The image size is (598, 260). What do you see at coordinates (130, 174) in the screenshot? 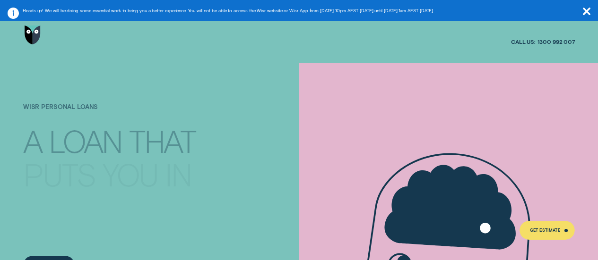
I see `div: YOU` at bounding box center [130, 174].